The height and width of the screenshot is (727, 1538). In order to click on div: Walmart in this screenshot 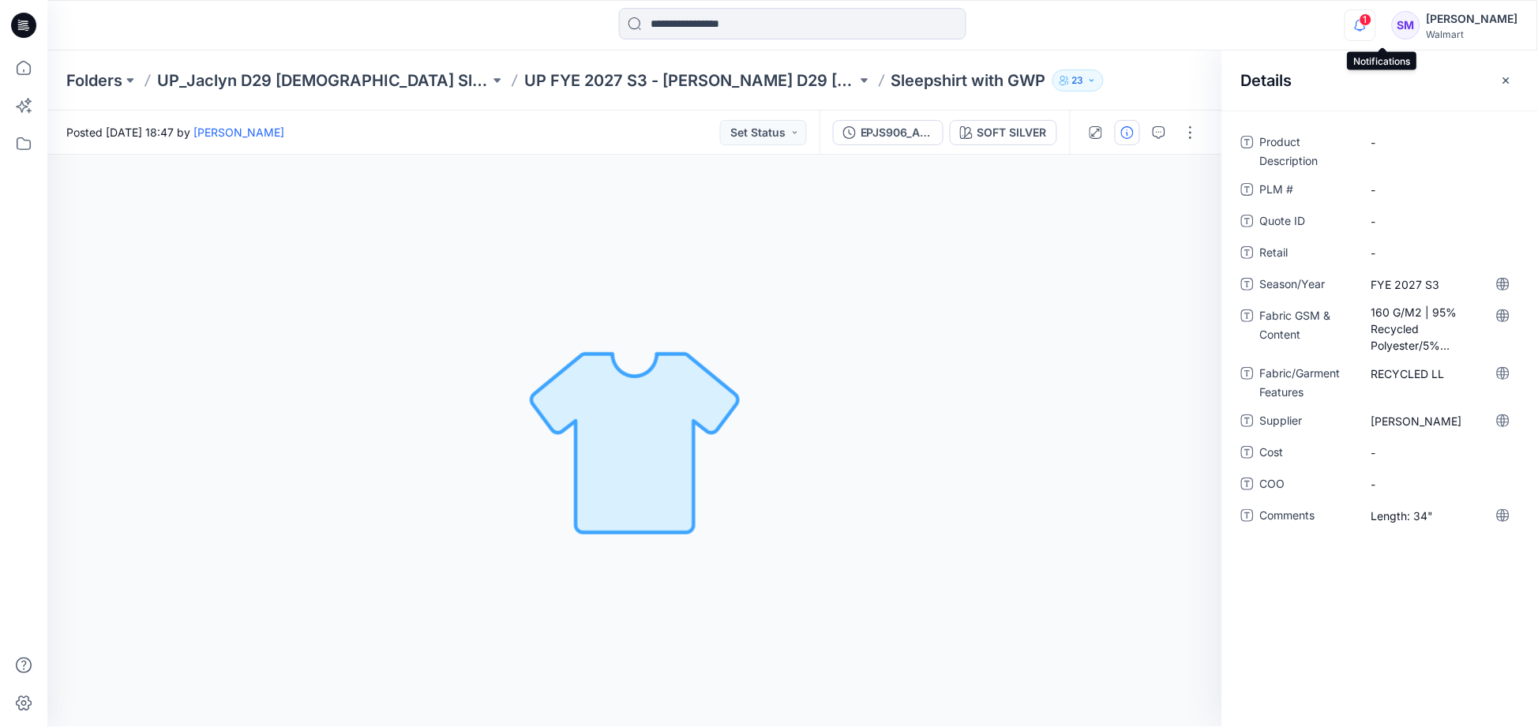, I will do `click(1472, 34)`.